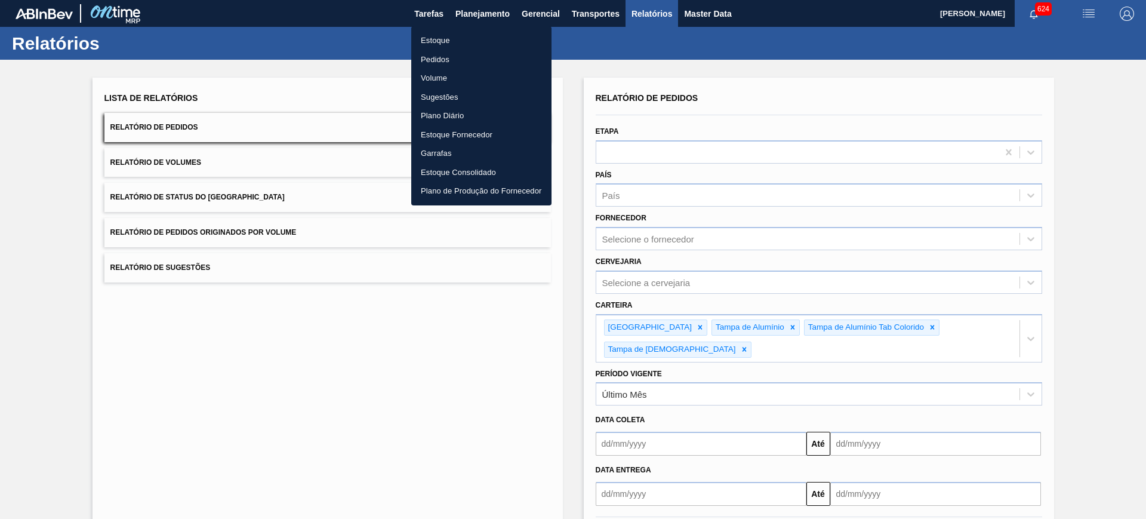  What do you see at coordinates (481, 41) in the screenshot?
I see `a: Estoque` at bounding box center [481, 41].